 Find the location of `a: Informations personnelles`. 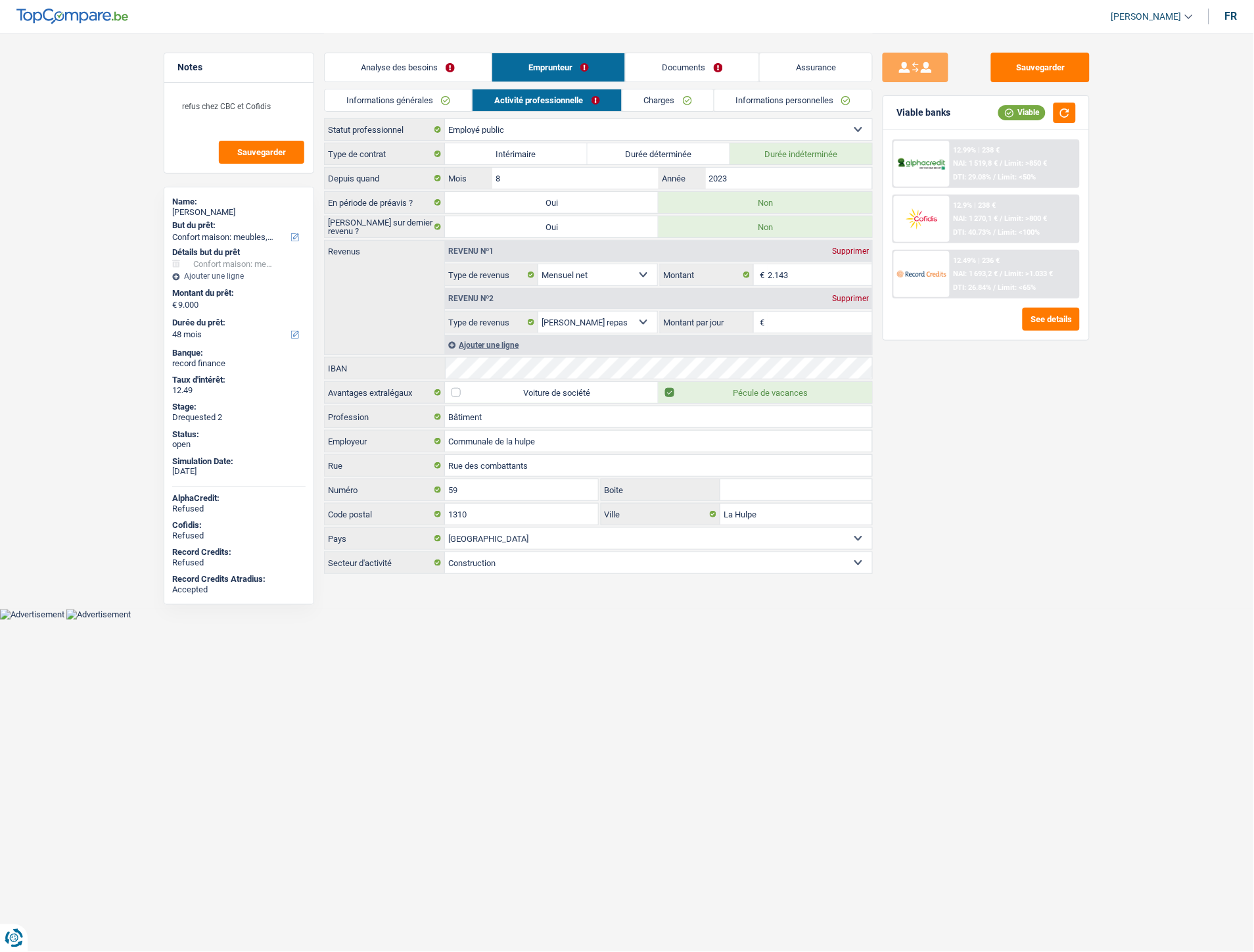

a: Informations personnelles is located at coordinates (793, 100).